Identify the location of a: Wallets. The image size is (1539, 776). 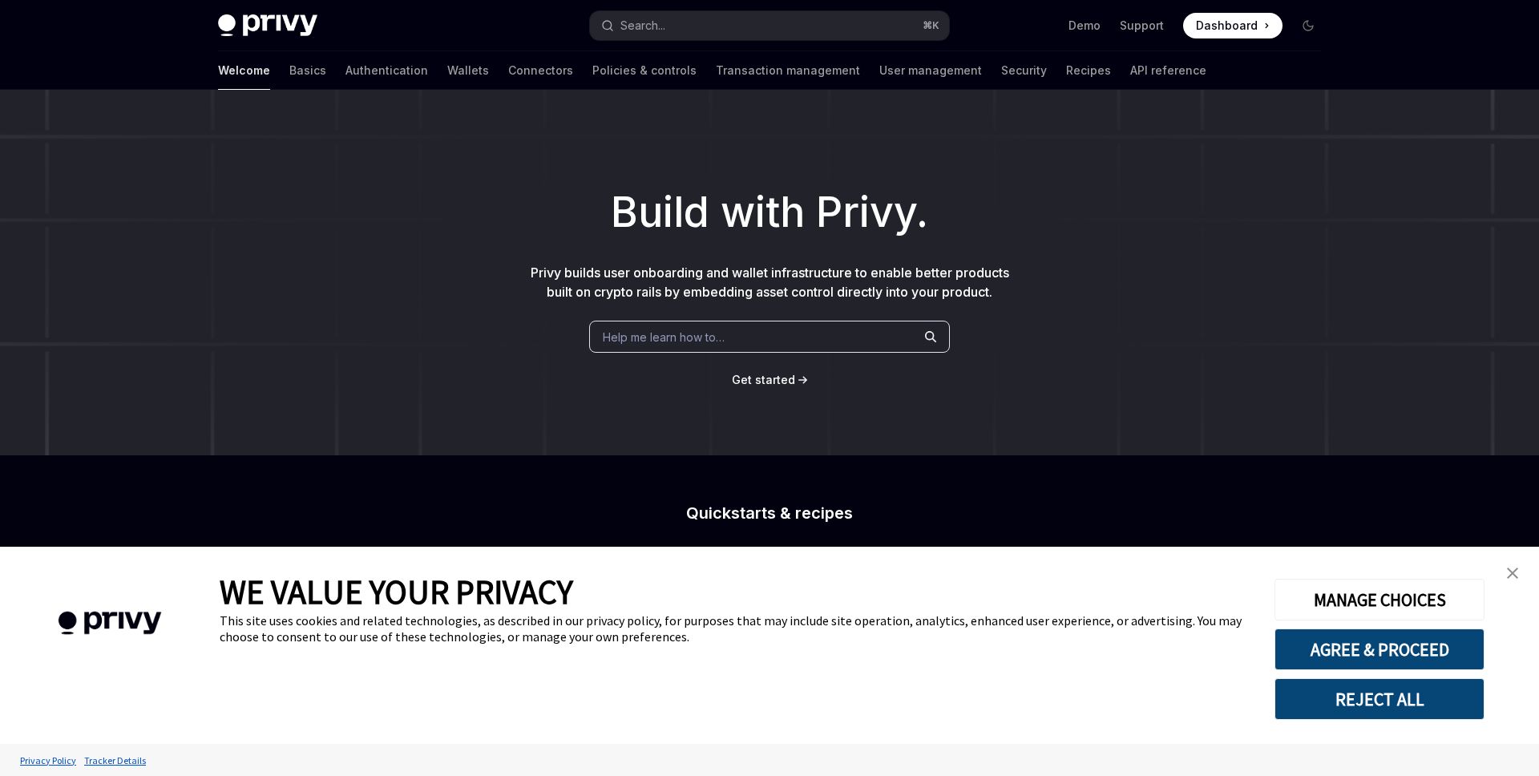
(468, 71).